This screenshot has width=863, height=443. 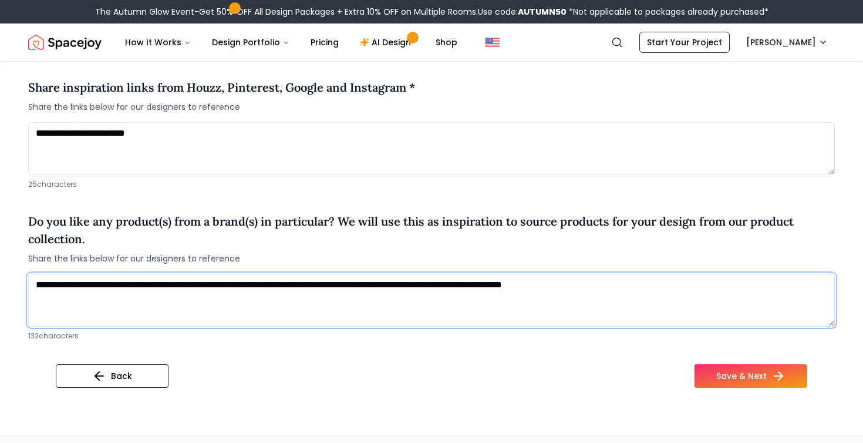 I want to click on h4: Share inspiration links from Houzz, Pinterest, Google and Instagram *, so click(x=222, y=88).